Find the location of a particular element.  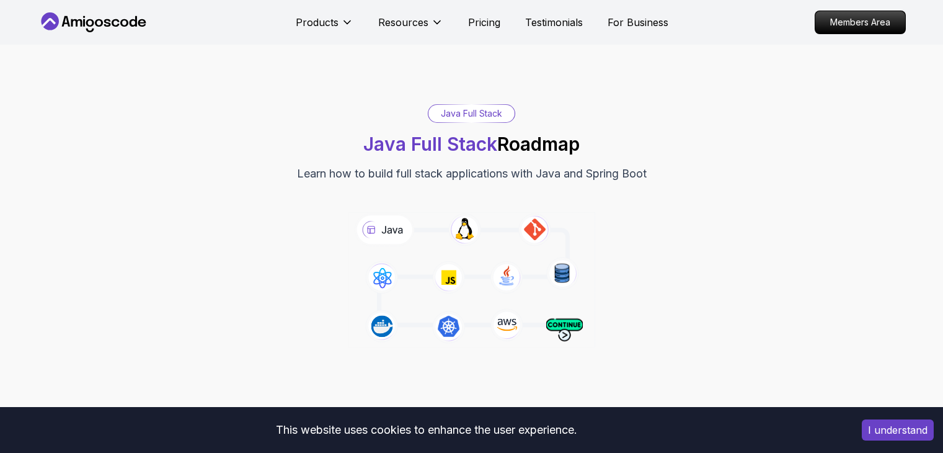

a: Pricing is located at coordinates (484, 22).